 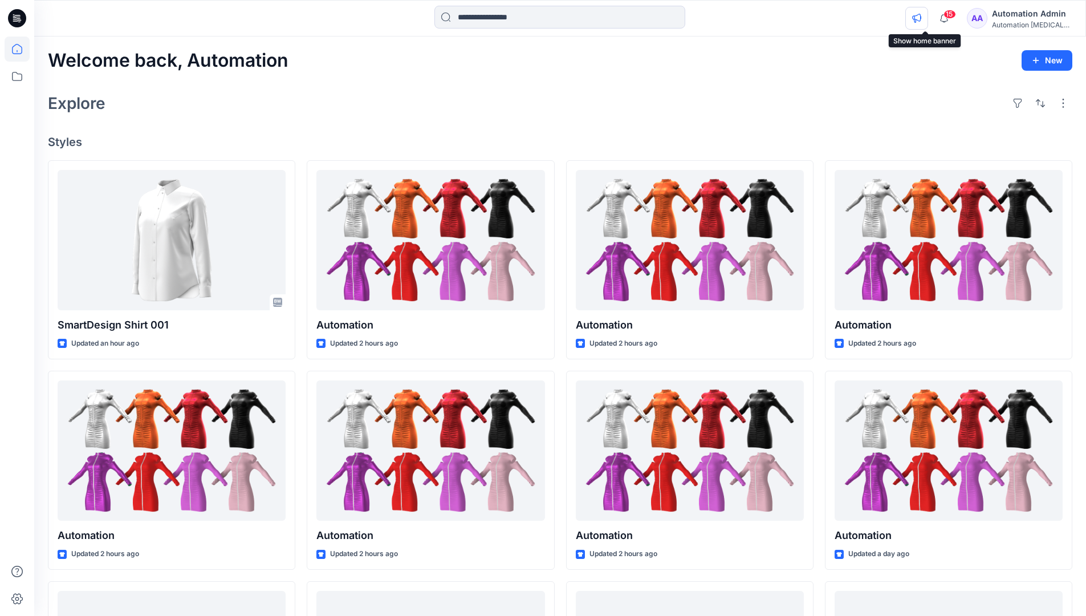 What do you see at coordinates (560, 142) in the screenshot?
I see `h4: Styles` at bounding box center [560, 142].